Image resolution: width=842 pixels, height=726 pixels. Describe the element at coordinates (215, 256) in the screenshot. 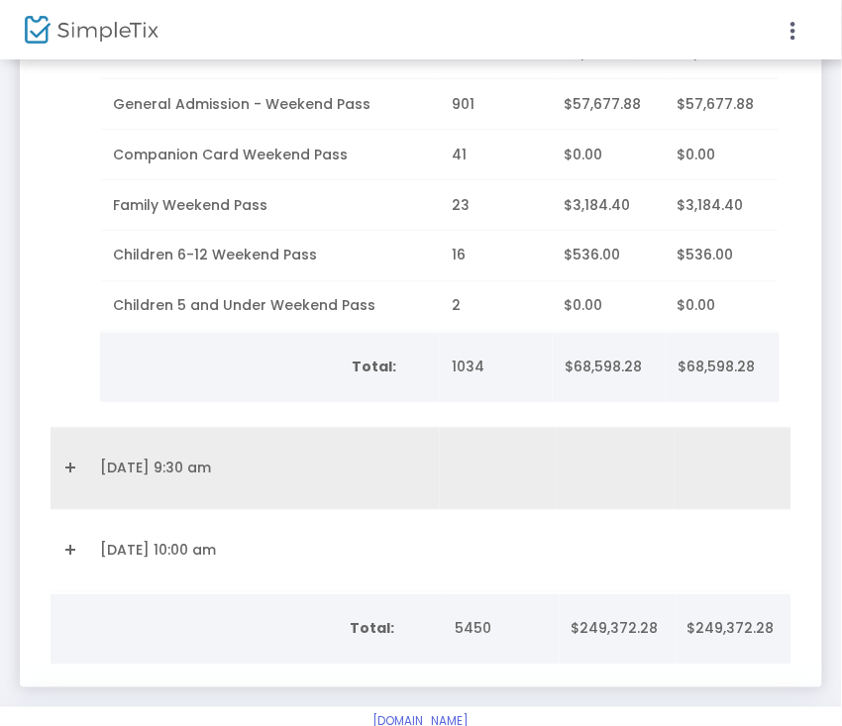

I see `span: Children 6-12 Weekend Pass` at that location.